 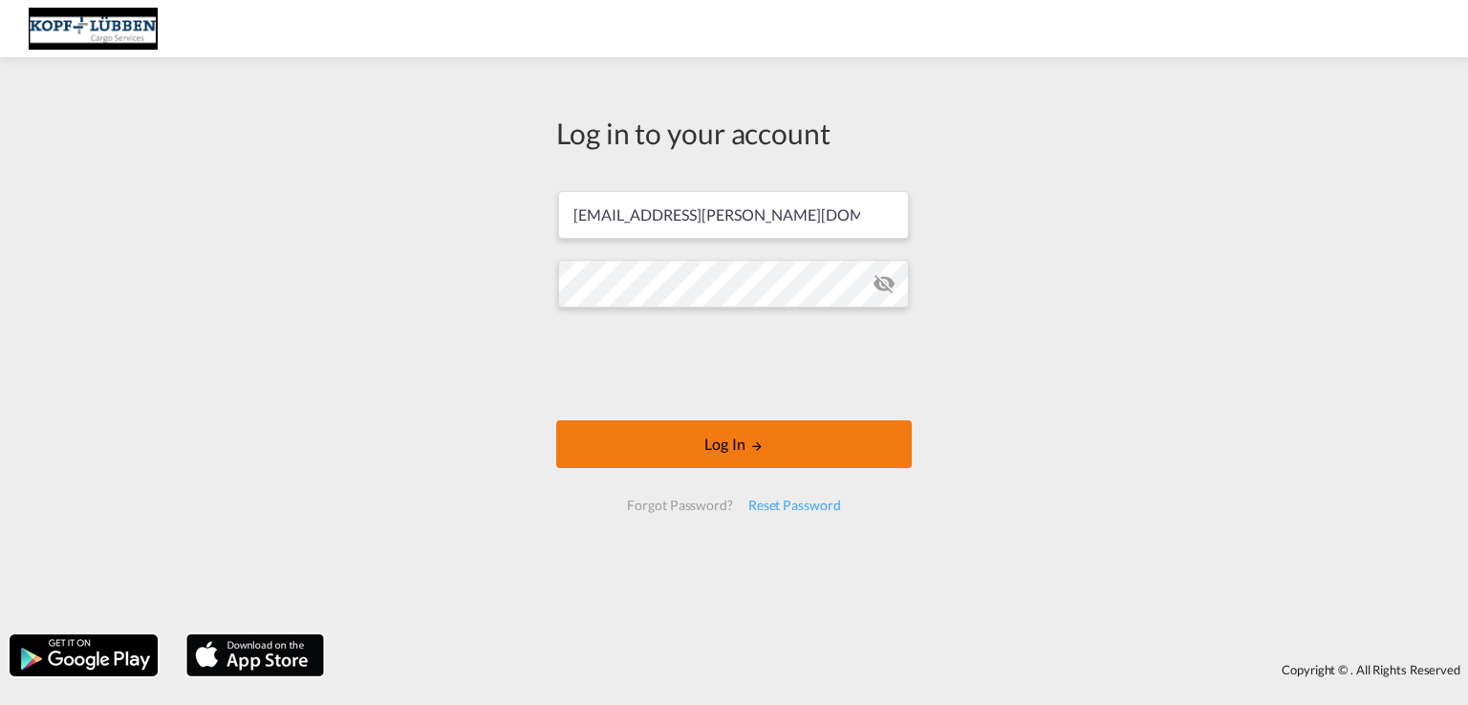 I want to click on div: Forgot Password?, so click(x=680, y=506).